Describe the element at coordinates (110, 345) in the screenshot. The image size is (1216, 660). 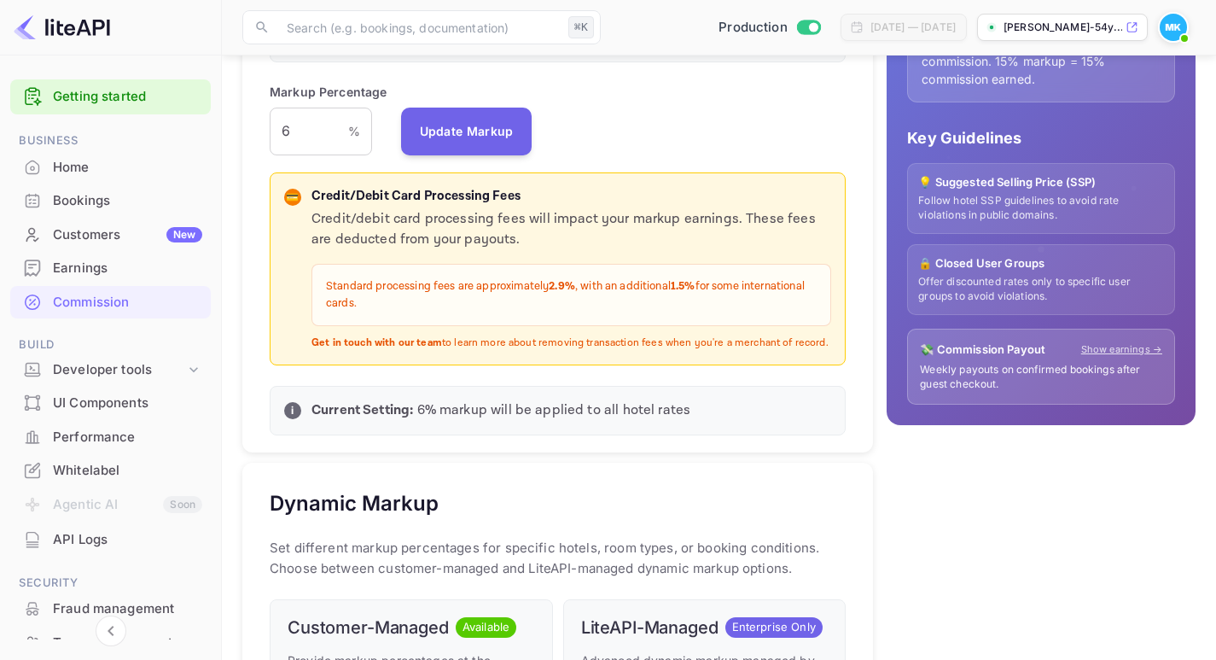
I see `span: Build` at that location.